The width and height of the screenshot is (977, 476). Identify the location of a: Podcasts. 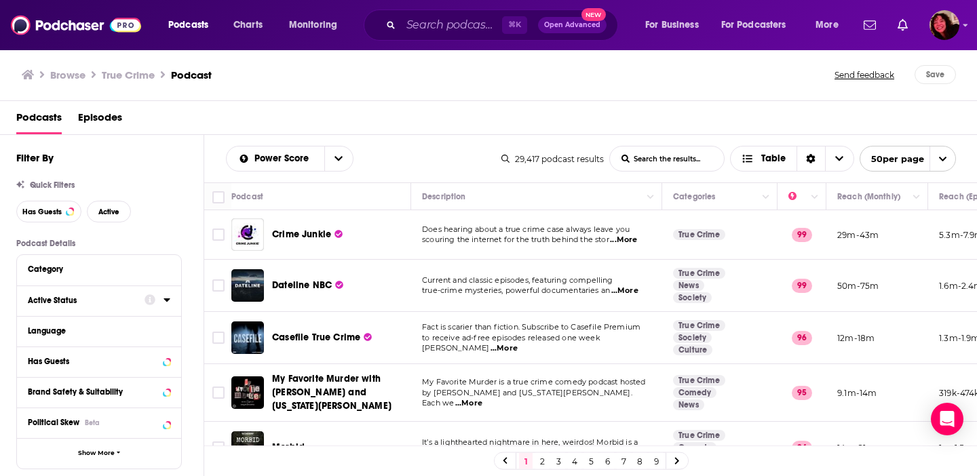
(39, 120).